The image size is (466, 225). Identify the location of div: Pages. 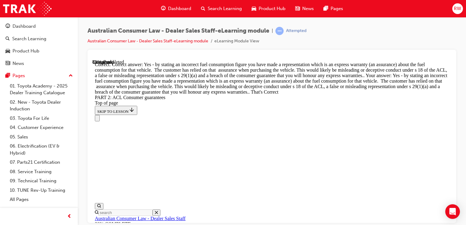
(19, 76).